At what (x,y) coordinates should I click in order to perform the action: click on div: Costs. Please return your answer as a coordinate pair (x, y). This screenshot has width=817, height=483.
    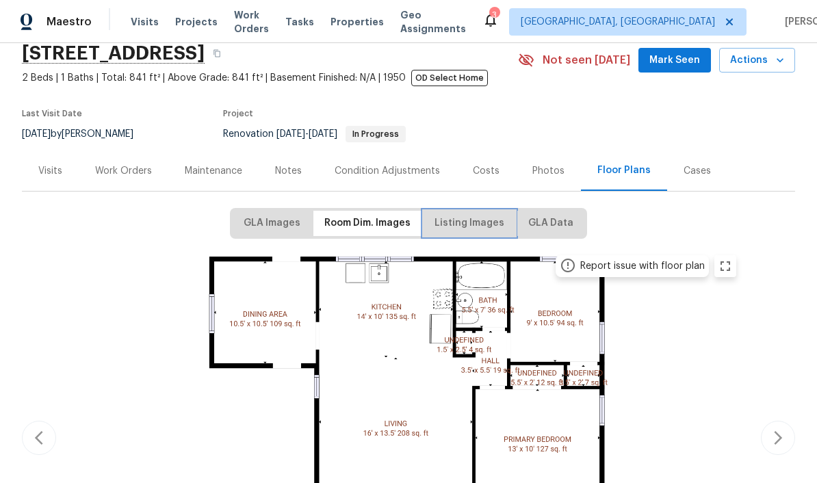
    Looking at the image, I should click on (486, 171).